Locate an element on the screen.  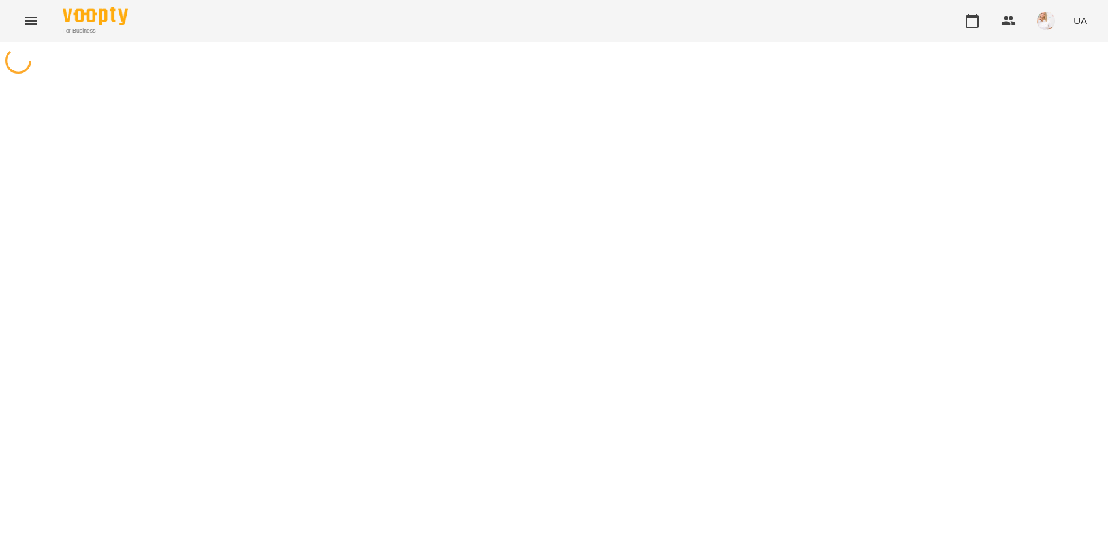
img: Voopty Logo is located at coordinates (95, 16).